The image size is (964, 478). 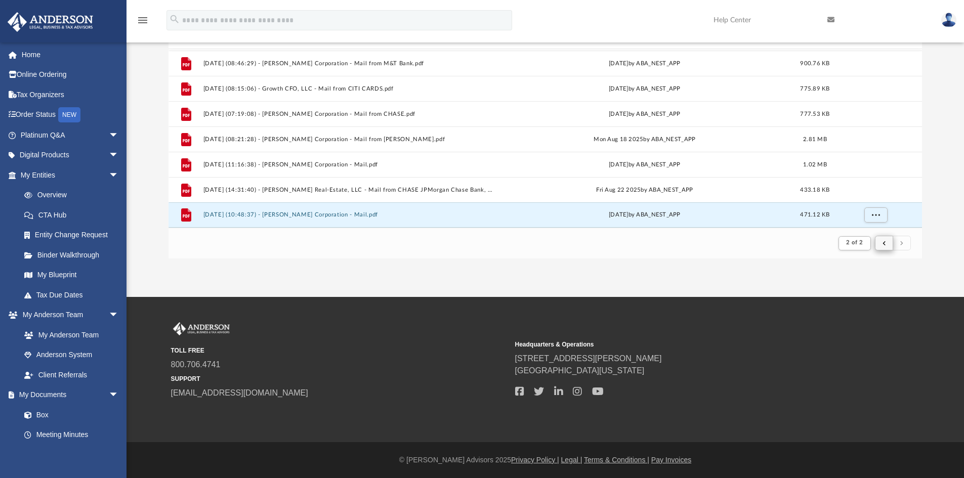 I want to click on a: Order StatusNEW, so click(x=70, y=115).